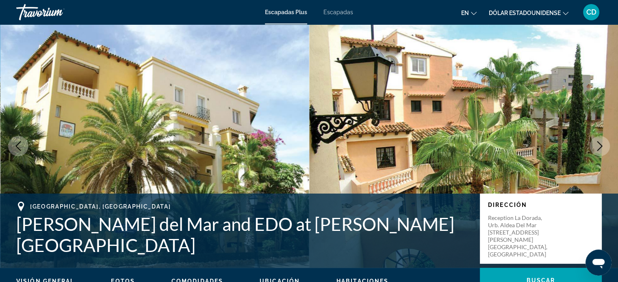 The image size is (618, 282). I want to click on p: Dirección, so click(541, 205).